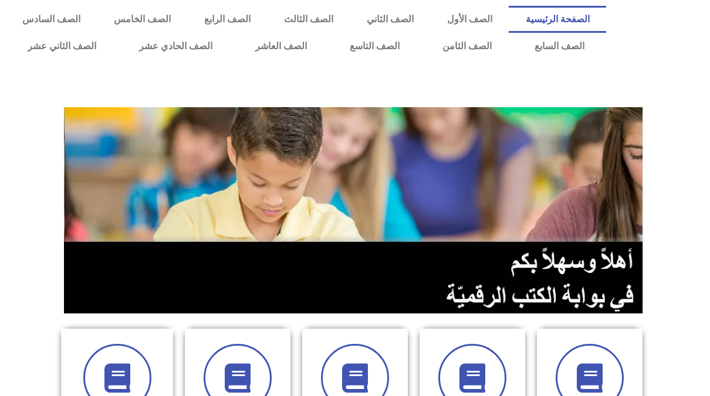 The image size is (710, 396). I want to click on a: الصف الثاني, so click(389, 19).